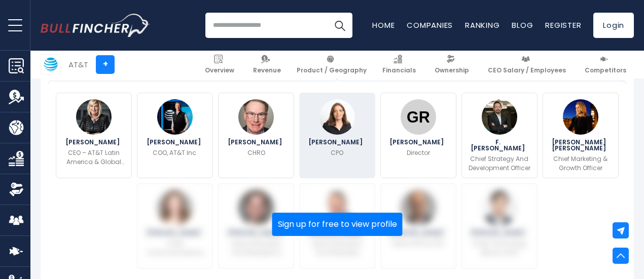 The height and width of the screenshot is (279, 644). Describe the element at coordinates (399, 70) in the screenshot. I see `span: Financials` at that location.